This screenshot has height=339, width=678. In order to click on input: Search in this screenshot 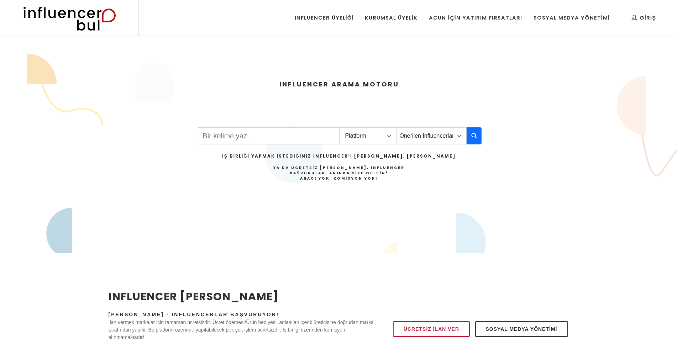, I will do `click(268, 136)`.